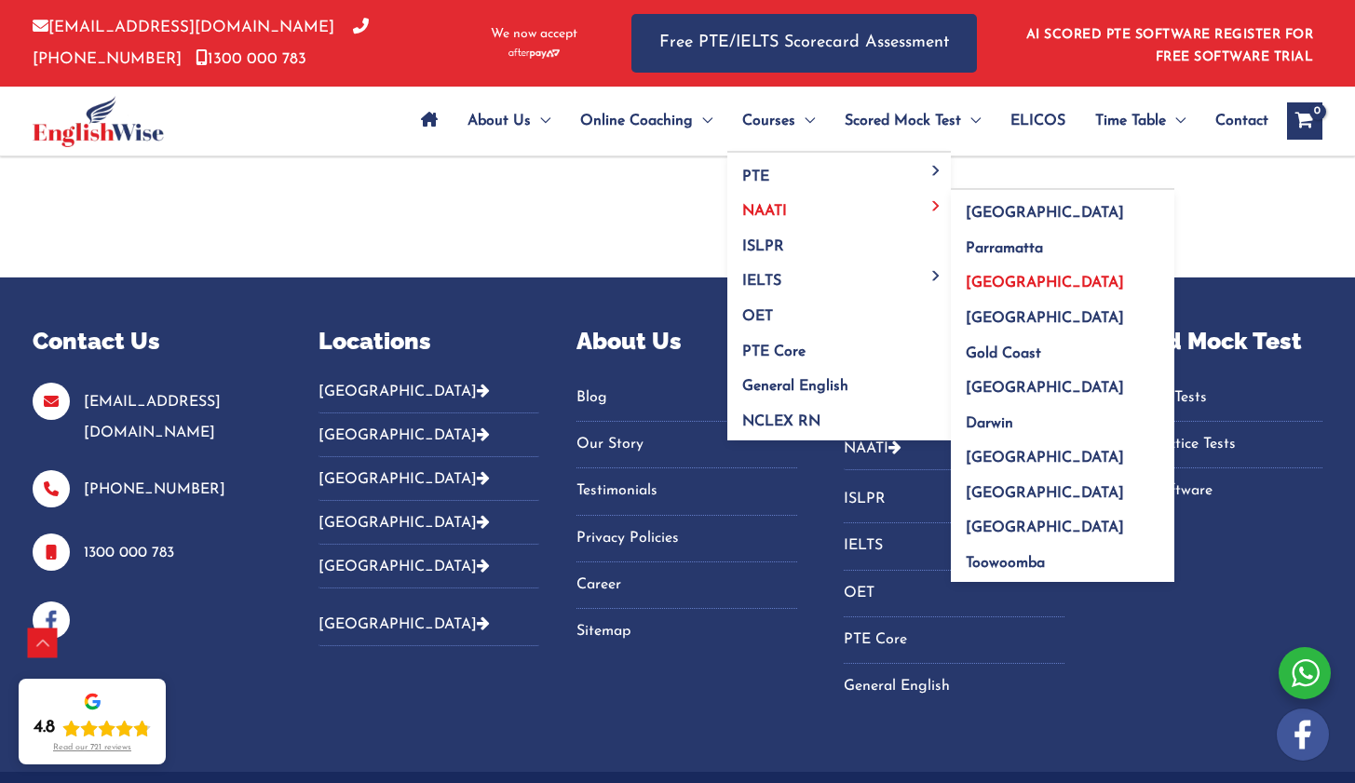 The image size is (1355, 783). I want to click on span: We now accept, so click(534, 34).